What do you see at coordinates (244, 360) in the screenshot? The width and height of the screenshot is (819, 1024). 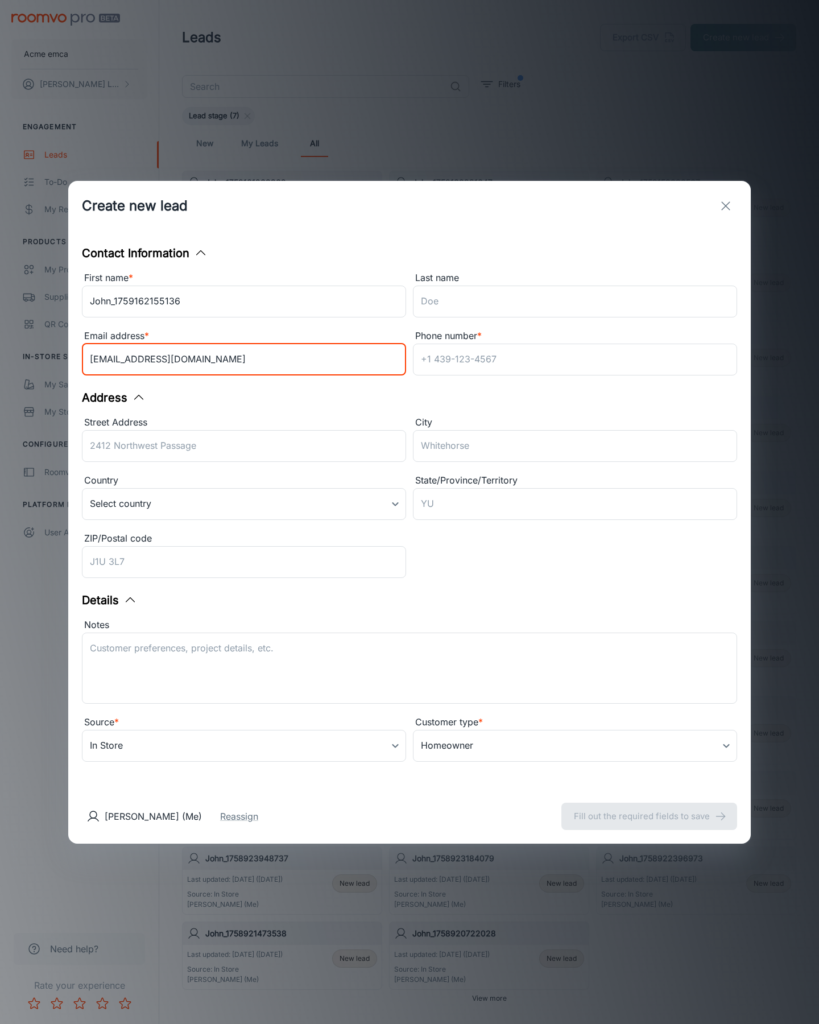 I see `input: myname@example.com` at bounding box center [244, 360].